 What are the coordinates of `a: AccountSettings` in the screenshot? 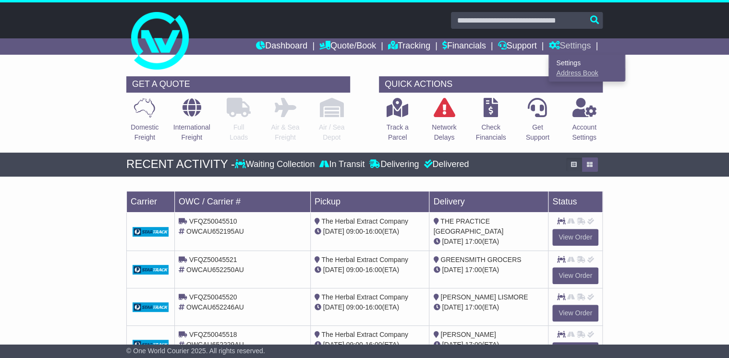 It's located at (584, 122).